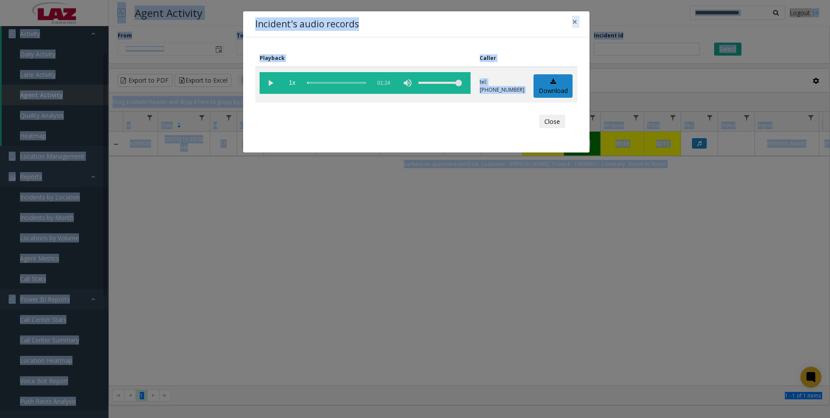 The width and height of the screenshot is (830, 418). What do you see at coordinates (440, 83) in the screenshot?
I see `div: volume level` at bounding box center [440, 83].